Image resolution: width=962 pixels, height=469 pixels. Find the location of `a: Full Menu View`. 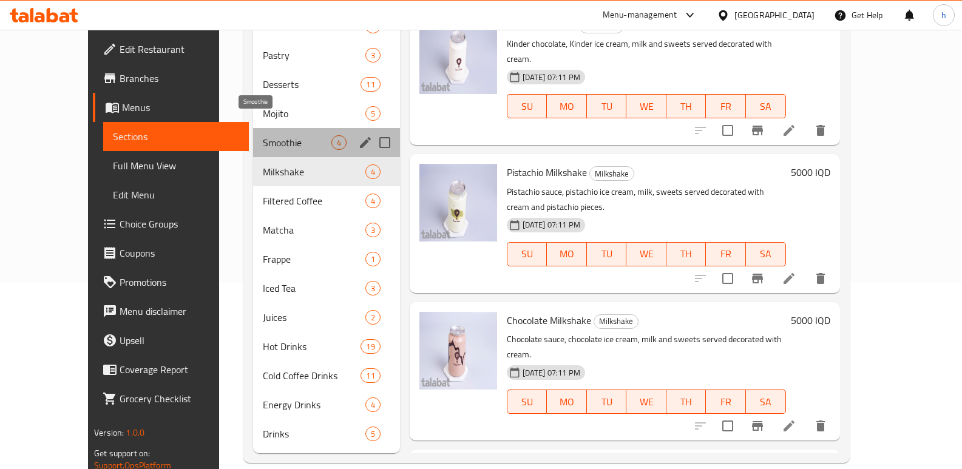

a: Full Menu View is located at coordinates (176, 166).